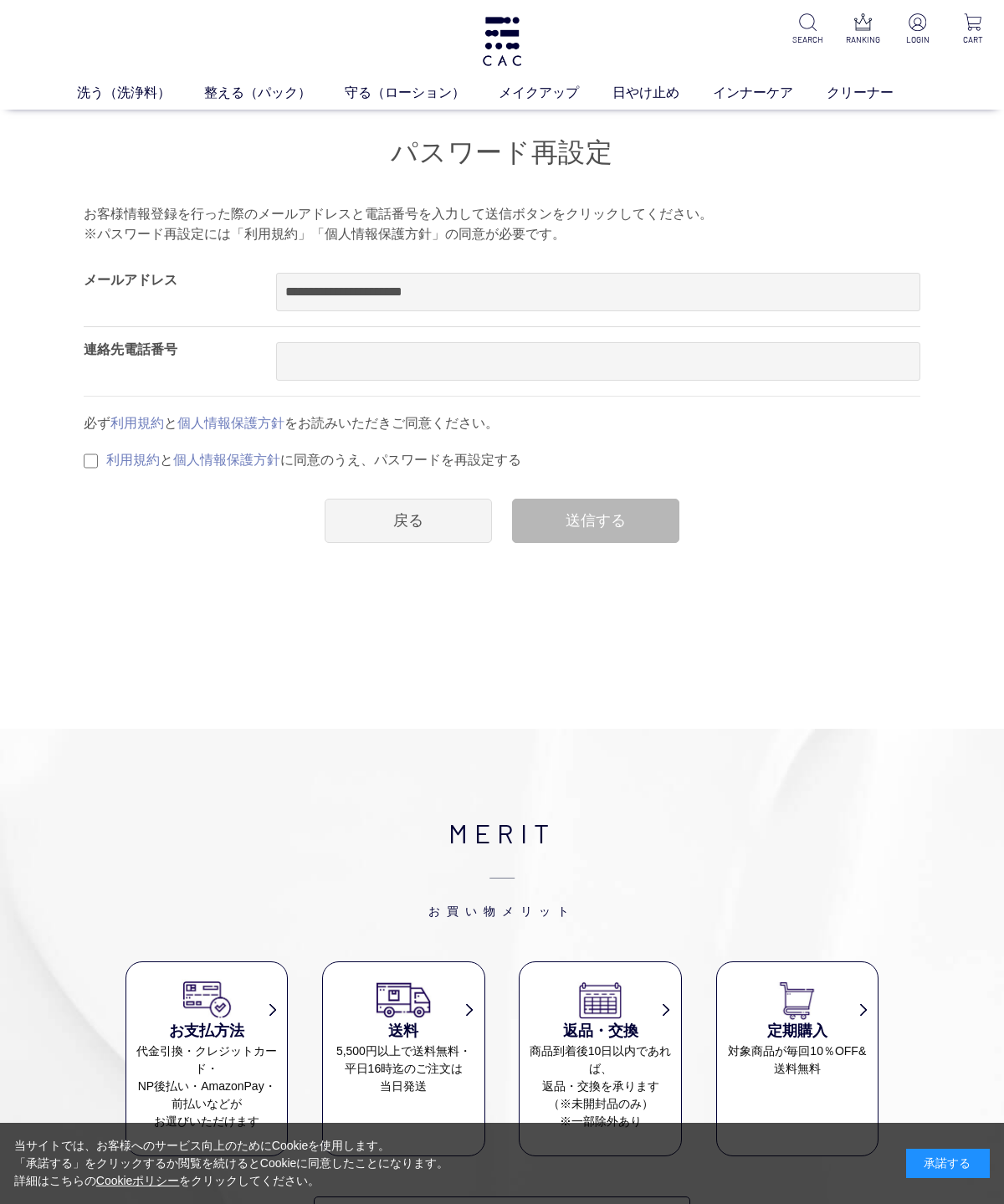  I want to click on img: logo, so click(502, 41).